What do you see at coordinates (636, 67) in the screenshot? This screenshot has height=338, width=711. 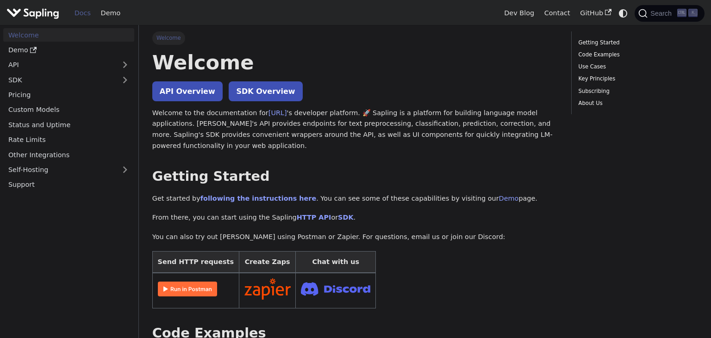 I see `a: Use Cases` at bounding box center [636, 67].